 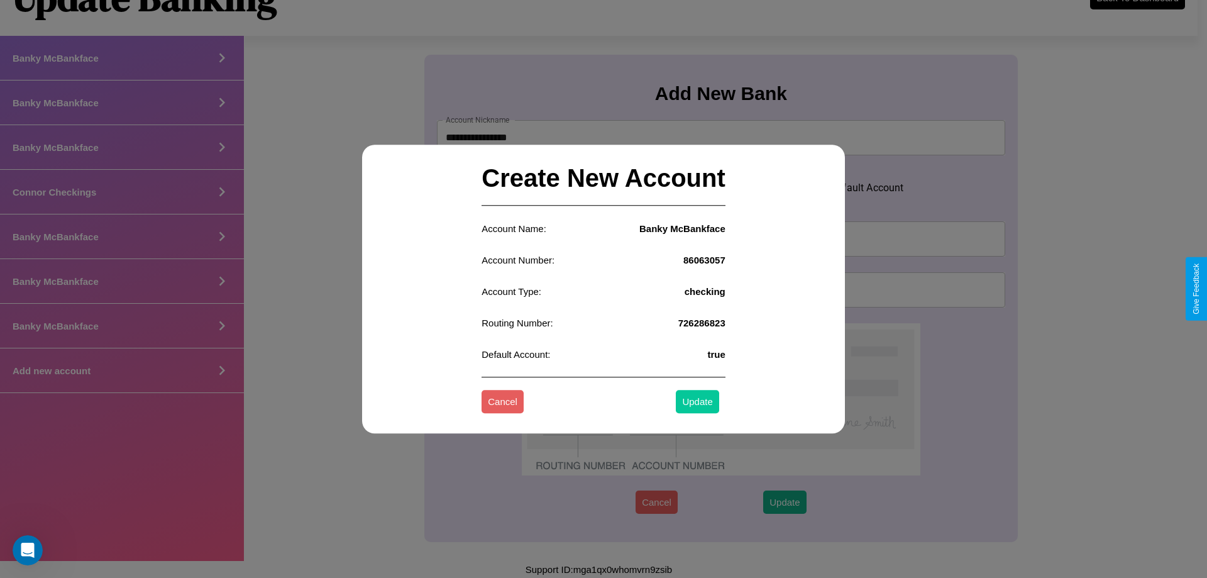 I want to click on h4: Banky McBankface, so click(x=682, y=228).